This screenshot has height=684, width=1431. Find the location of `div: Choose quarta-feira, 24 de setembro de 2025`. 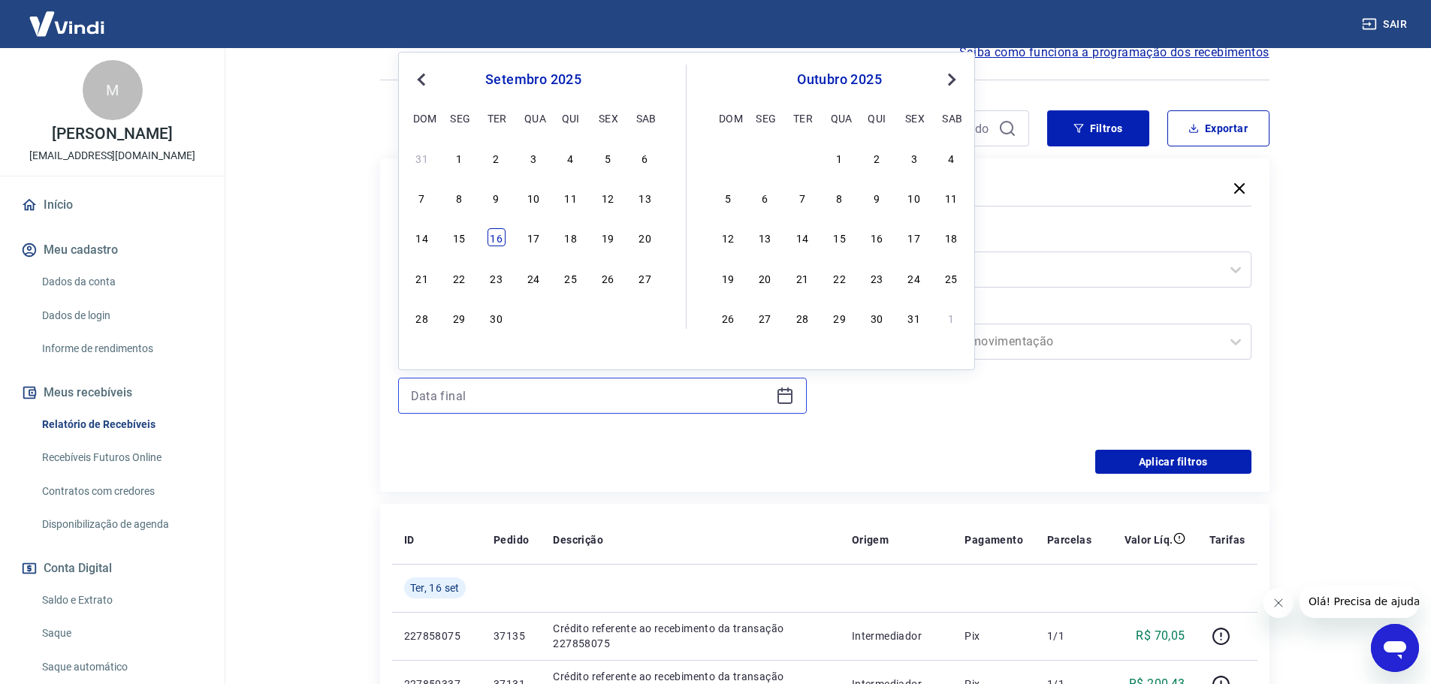

div: Choose quarta-feira, 24 de setembro de 2025 is located at coordinates (533, 278).